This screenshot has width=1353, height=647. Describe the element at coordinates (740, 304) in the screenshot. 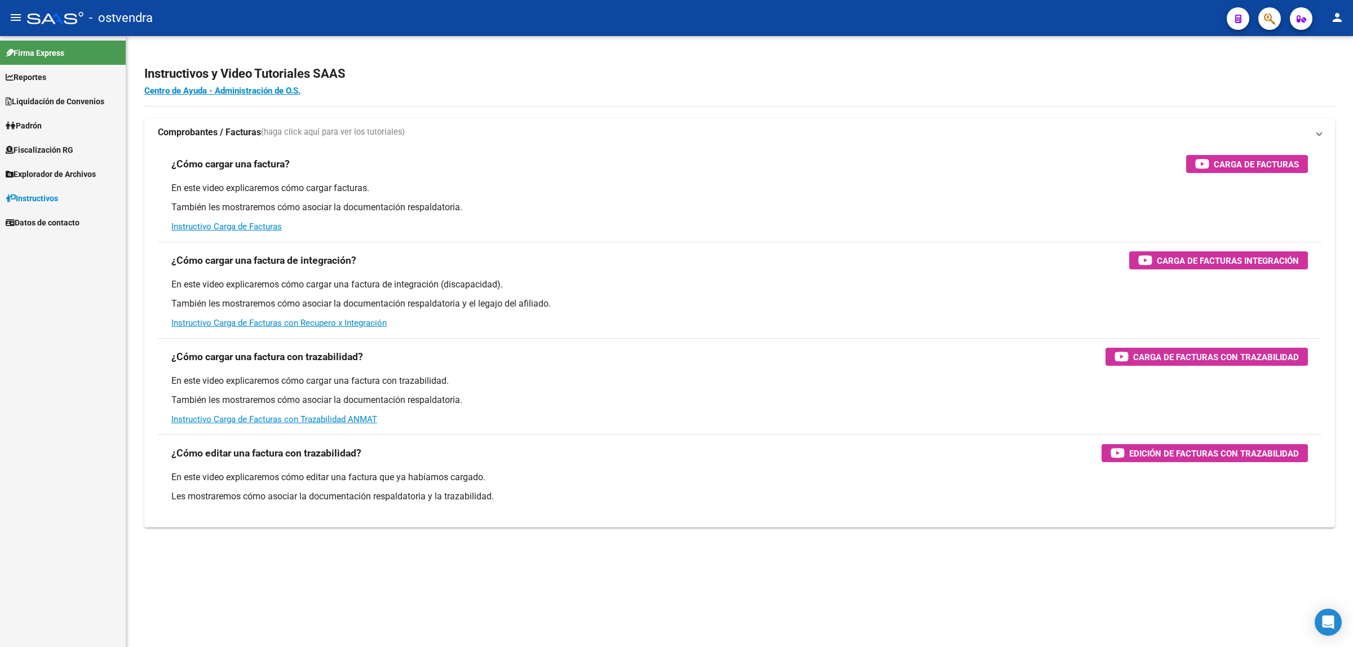

I see `p: También les mostraremos cómo asociar la documentación respaldatoria y el legajo del afiliado.` at that location.